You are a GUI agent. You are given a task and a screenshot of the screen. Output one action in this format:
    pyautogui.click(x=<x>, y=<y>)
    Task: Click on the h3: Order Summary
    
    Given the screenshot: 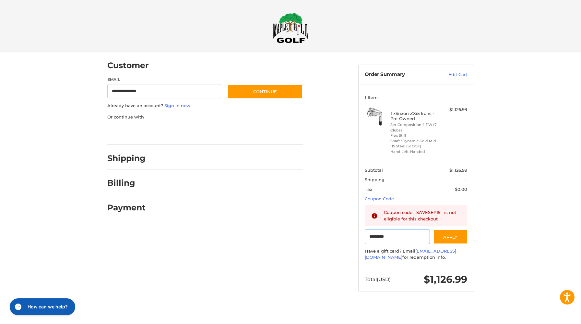 What is the action you would take?
    pyautogui.click(x=399, y=75)
    